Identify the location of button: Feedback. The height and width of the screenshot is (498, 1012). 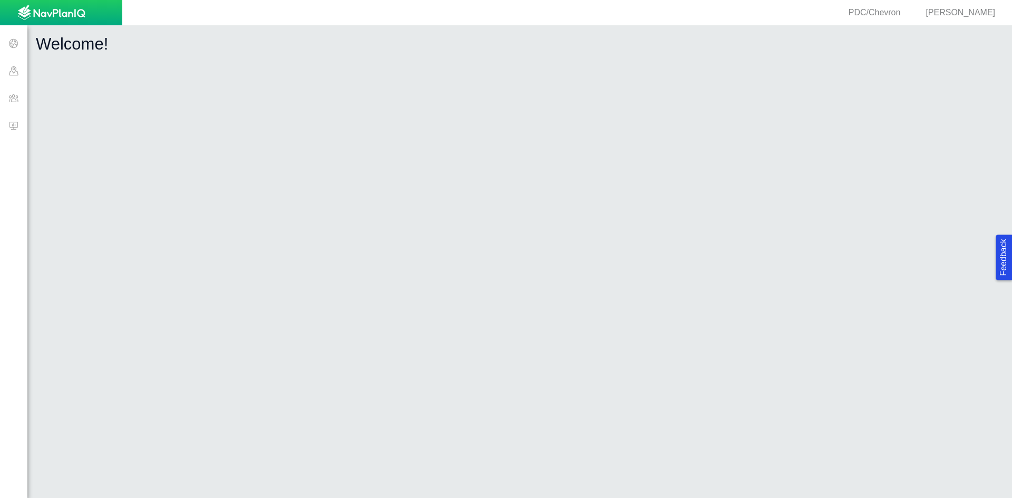
(1004, 257).